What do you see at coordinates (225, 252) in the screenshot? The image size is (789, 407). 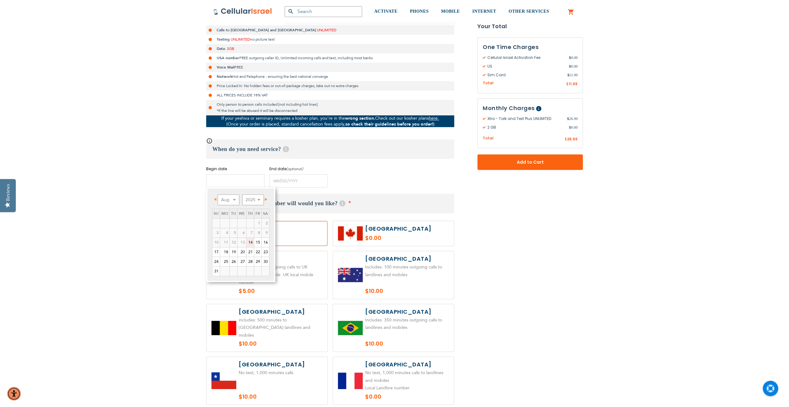 I see `a: 18` at bounding box center [225, 252].